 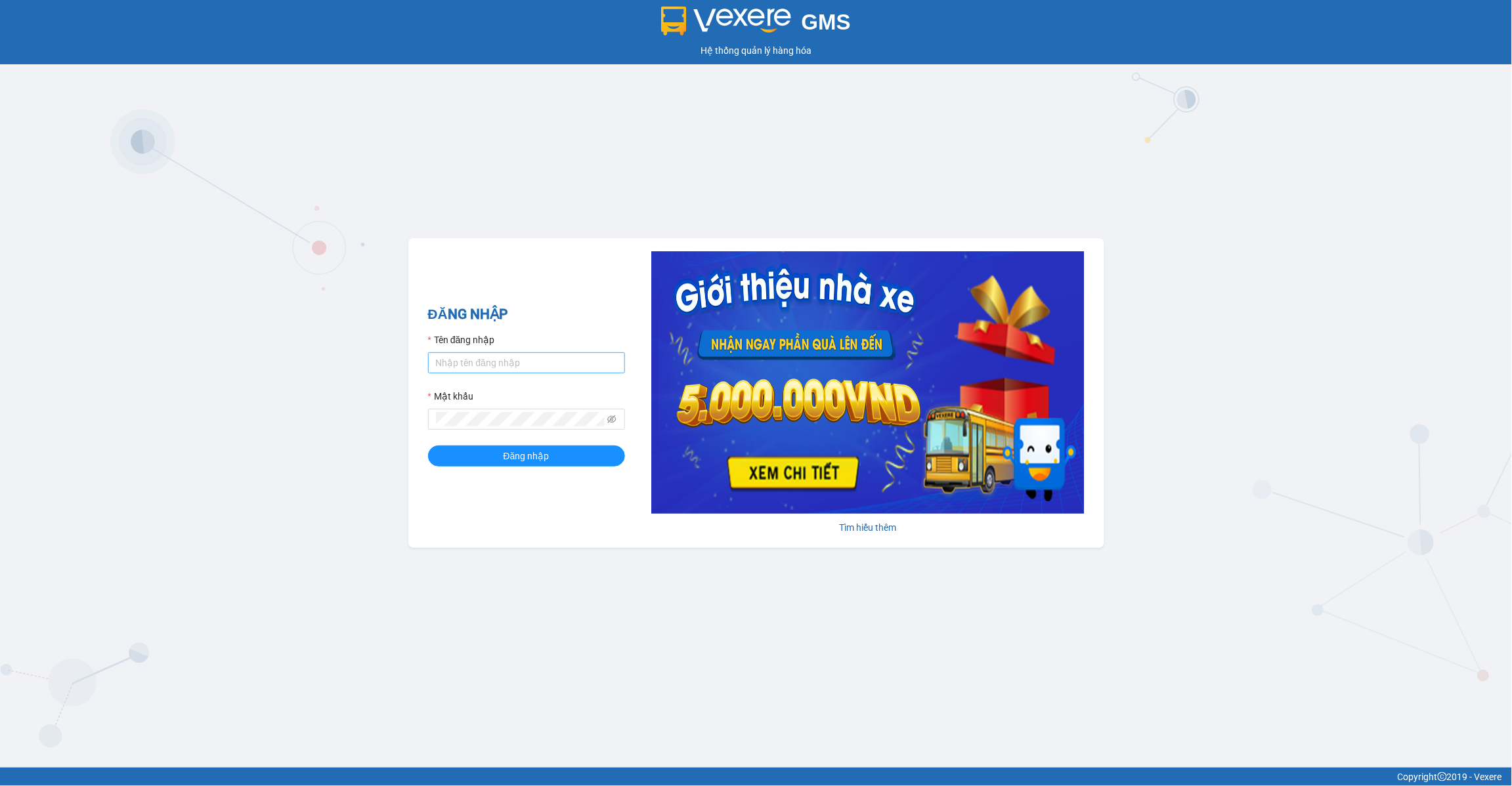 What do you see at coordinates (521, 420) in the screenshot?
I see `input: Mật khẩu` at bounding box center [521, 420].